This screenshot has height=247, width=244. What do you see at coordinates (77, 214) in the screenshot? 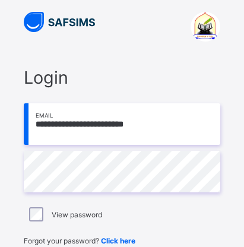
I see `label: View password` at bounding box center [77, 214].